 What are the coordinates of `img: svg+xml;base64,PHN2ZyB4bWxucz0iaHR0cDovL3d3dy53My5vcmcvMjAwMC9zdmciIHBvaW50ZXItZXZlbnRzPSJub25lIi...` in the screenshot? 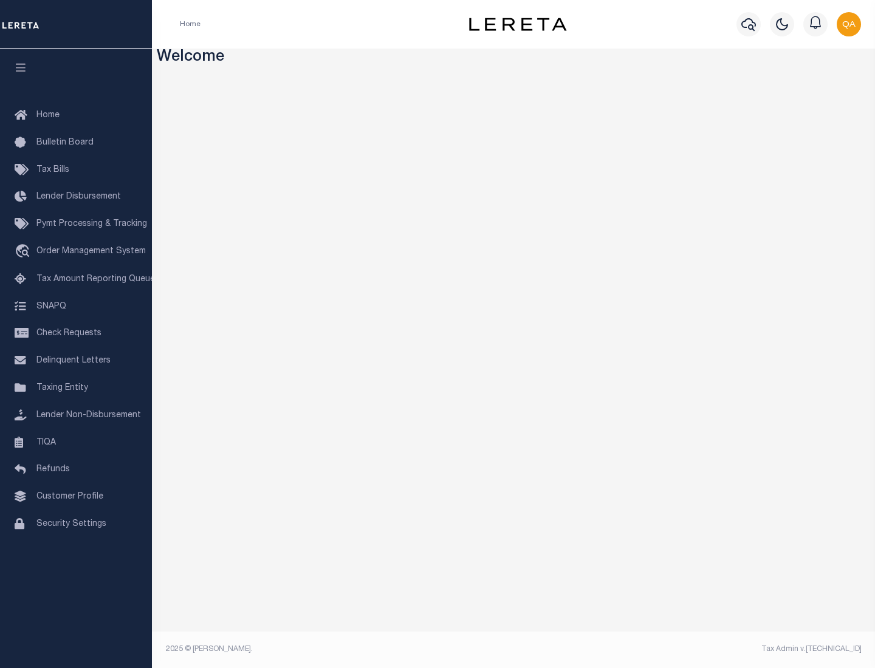 It's located at (848, 24).